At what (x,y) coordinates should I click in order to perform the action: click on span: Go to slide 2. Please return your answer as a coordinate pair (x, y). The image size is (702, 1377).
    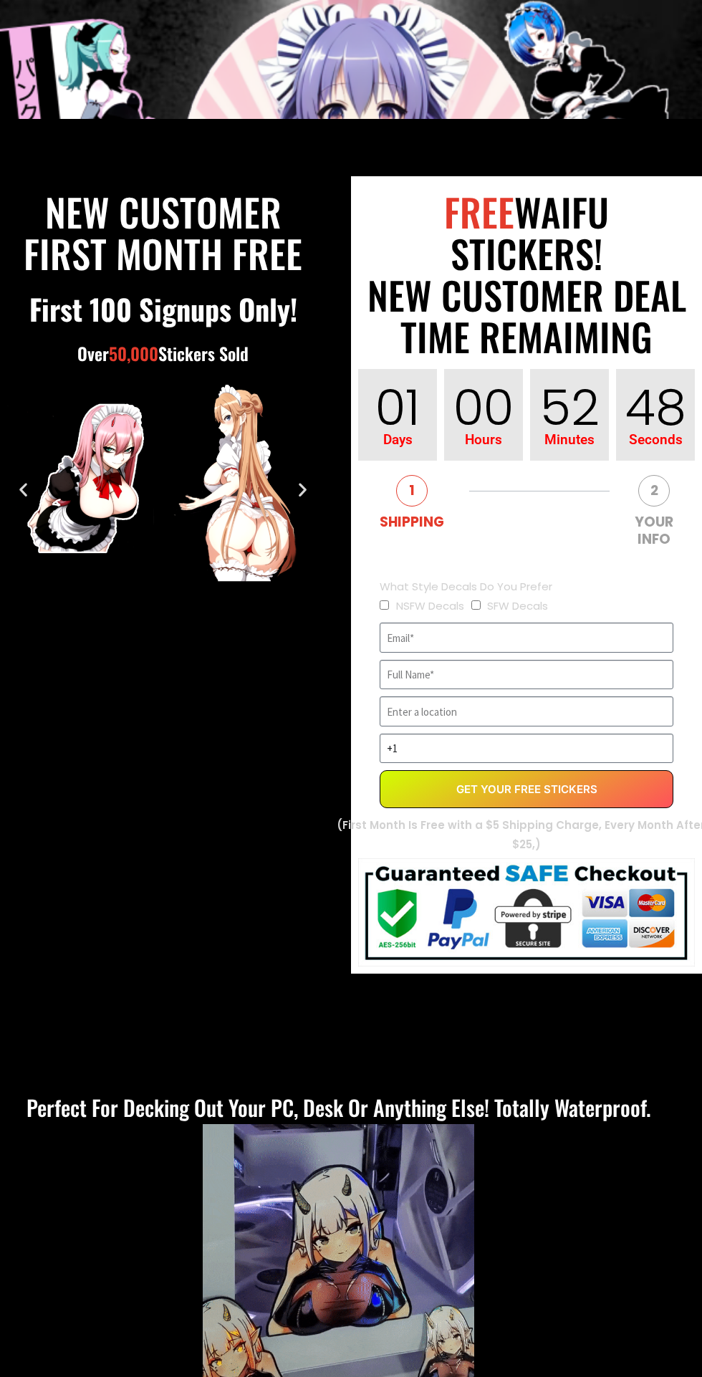
    Looking at the image, I should click on (112, 605).